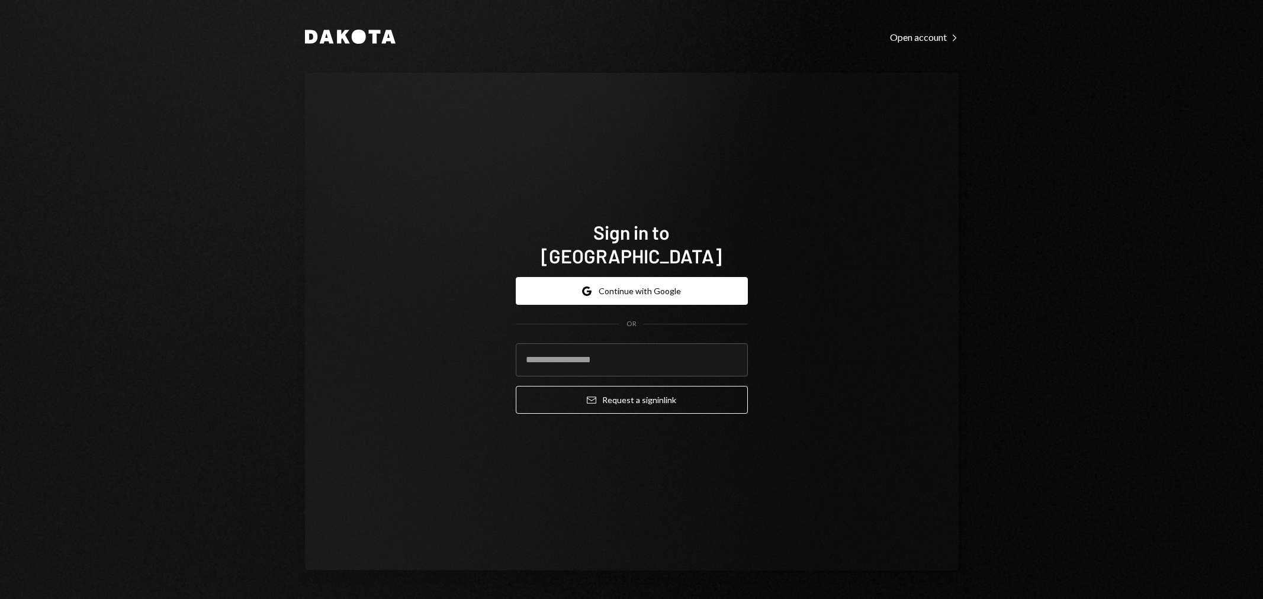  Describe the element at coordinates (924, 37) in the screenshot. I see `div: Open account` at that location.